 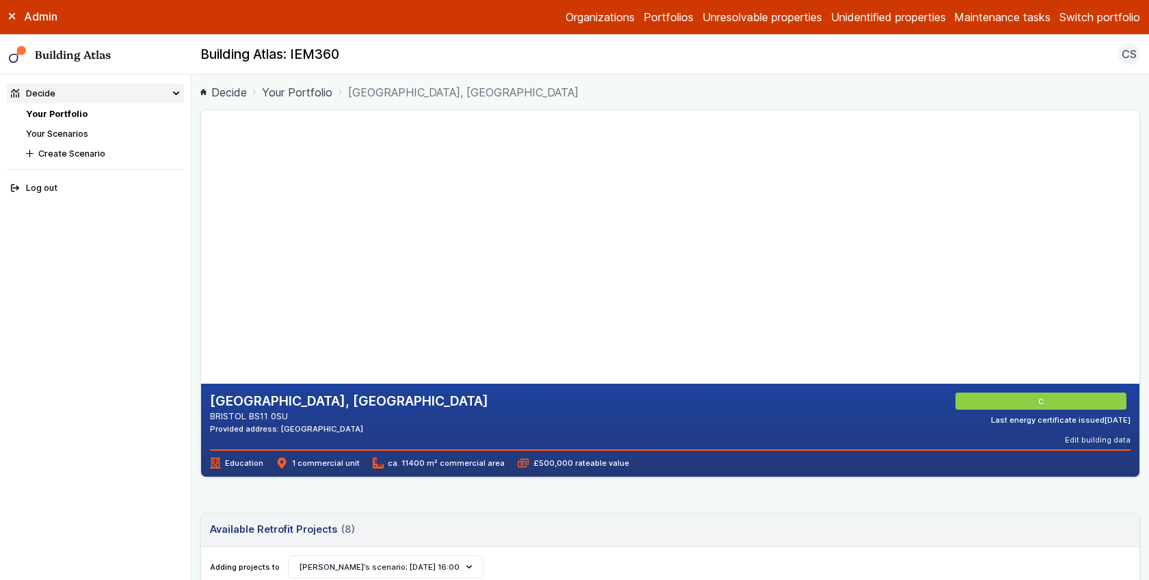 What do you see at coordinates (348, 529) in the screenshot?
I see `span: (8)` at bounding box center [348, 529].